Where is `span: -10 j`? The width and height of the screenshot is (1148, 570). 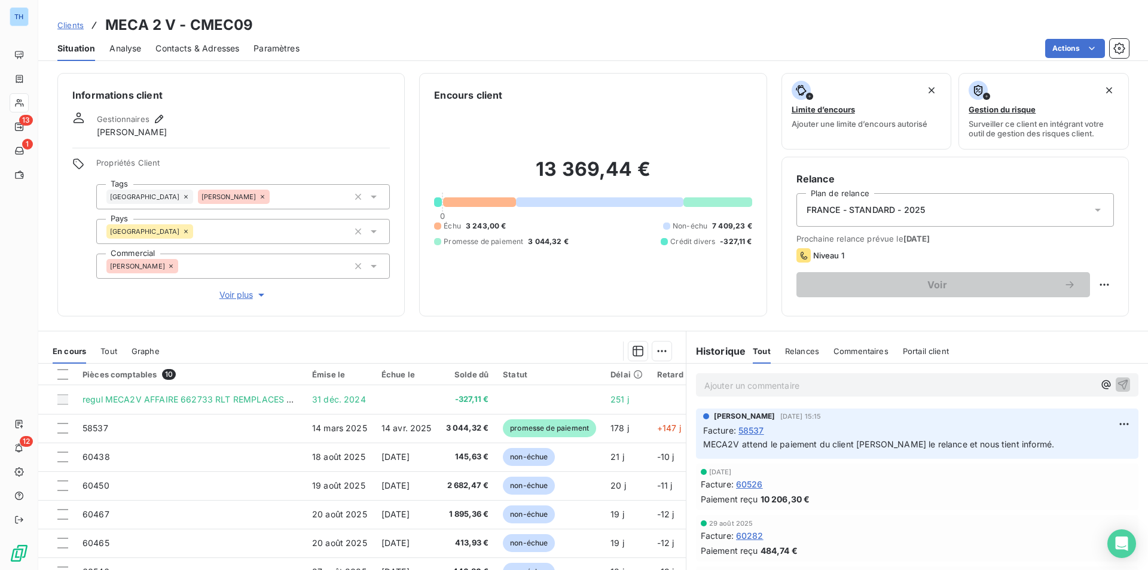 span: -10 j is located at coordinates (665, 456).